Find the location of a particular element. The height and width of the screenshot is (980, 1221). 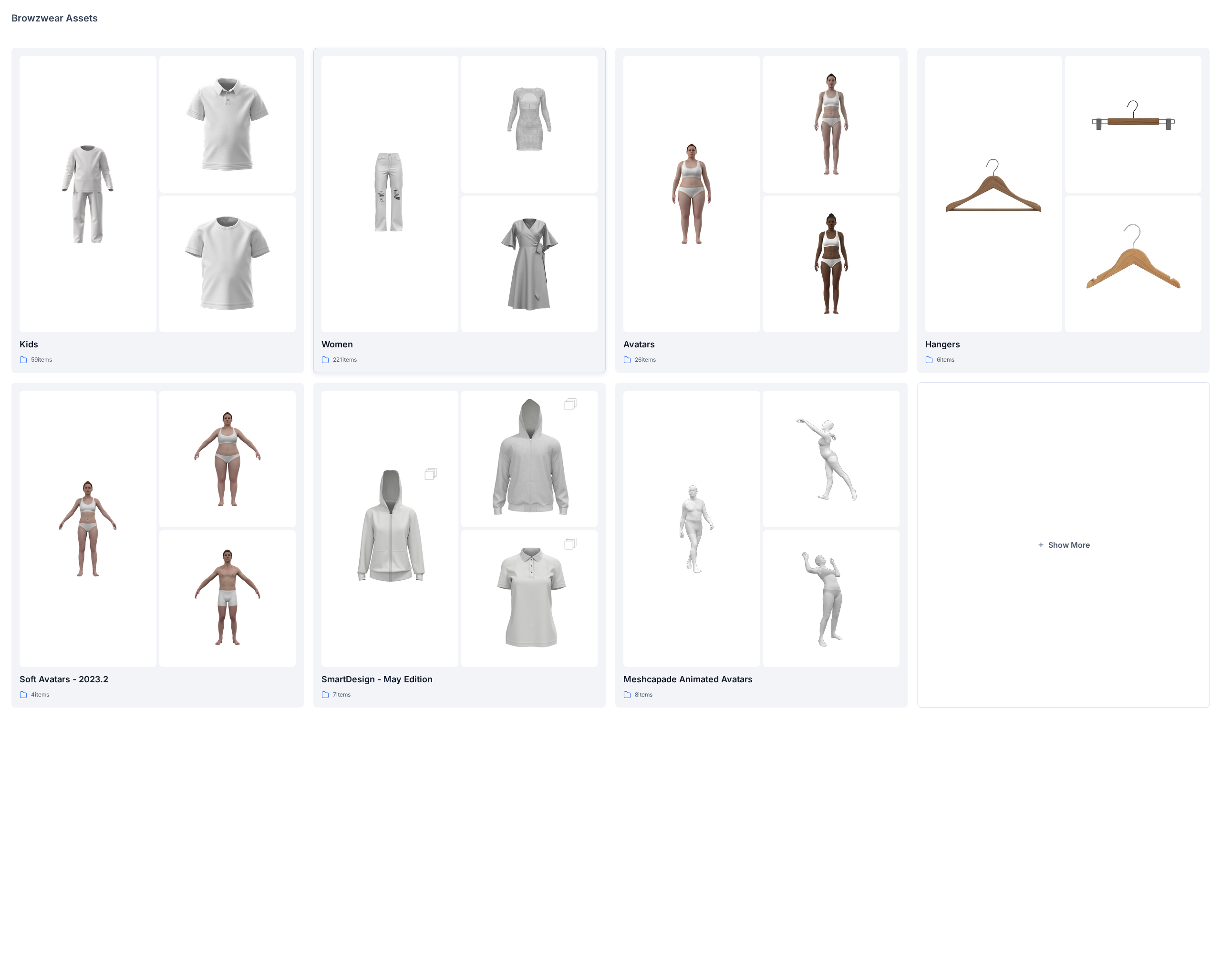

p: Browzwear Assets is located at coordinates (54, 18).